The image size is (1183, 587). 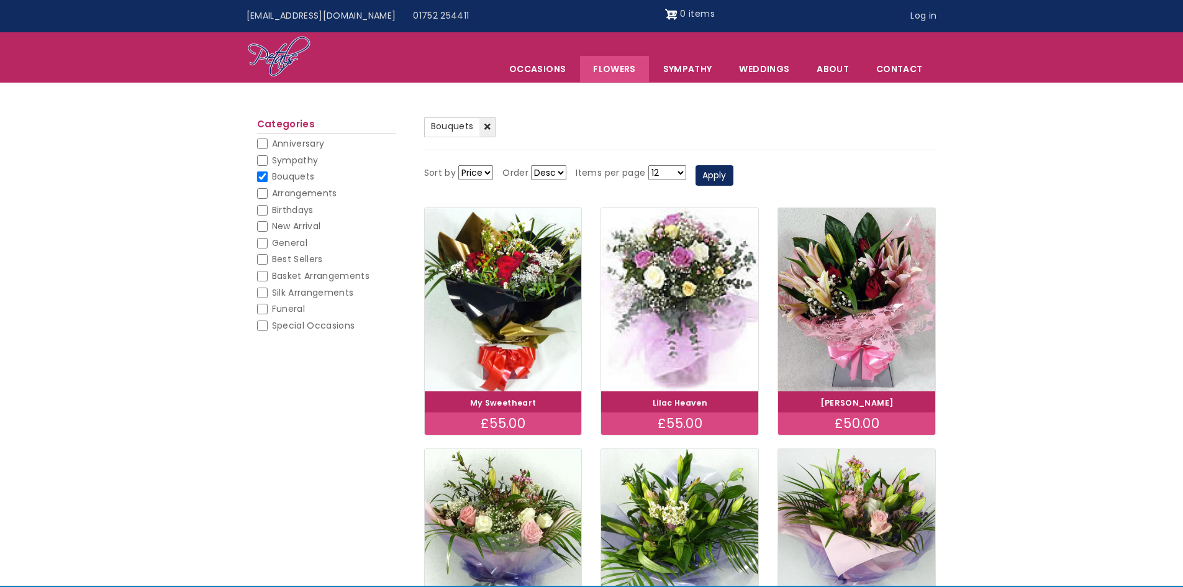 What do you see at coordinates (680, 403) in the screenshot?
I see `a: Lilac Heaven` at bounding box center [680, 403].